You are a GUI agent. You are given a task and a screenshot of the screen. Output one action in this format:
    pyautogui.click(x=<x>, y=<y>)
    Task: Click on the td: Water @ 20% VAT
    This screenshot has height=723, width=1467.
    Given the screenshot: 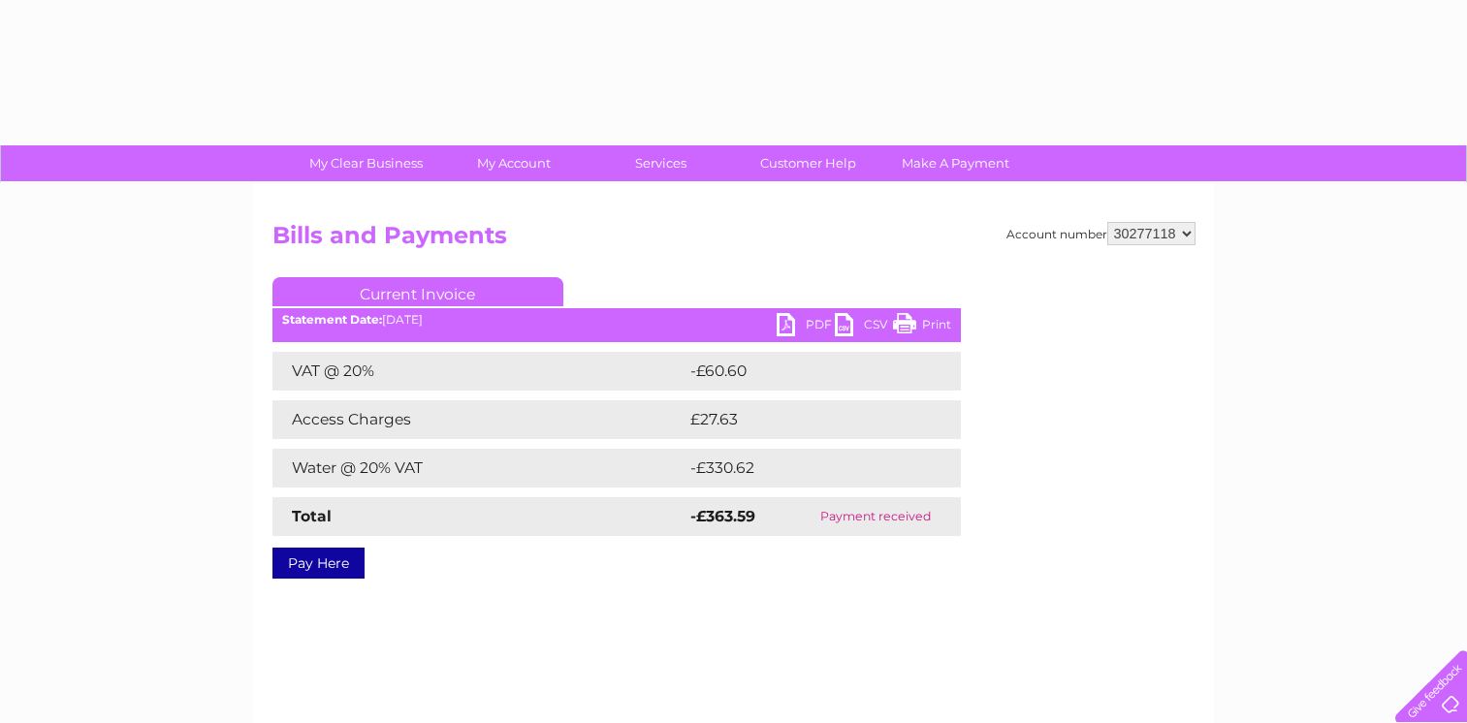 What is the action you would take?
    pyautogui.click(x=479, y=468)
    